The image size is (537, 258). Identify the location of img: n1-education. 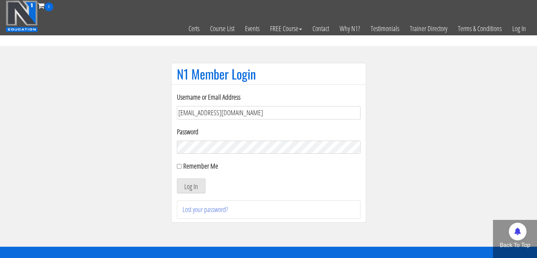
(22, 16).